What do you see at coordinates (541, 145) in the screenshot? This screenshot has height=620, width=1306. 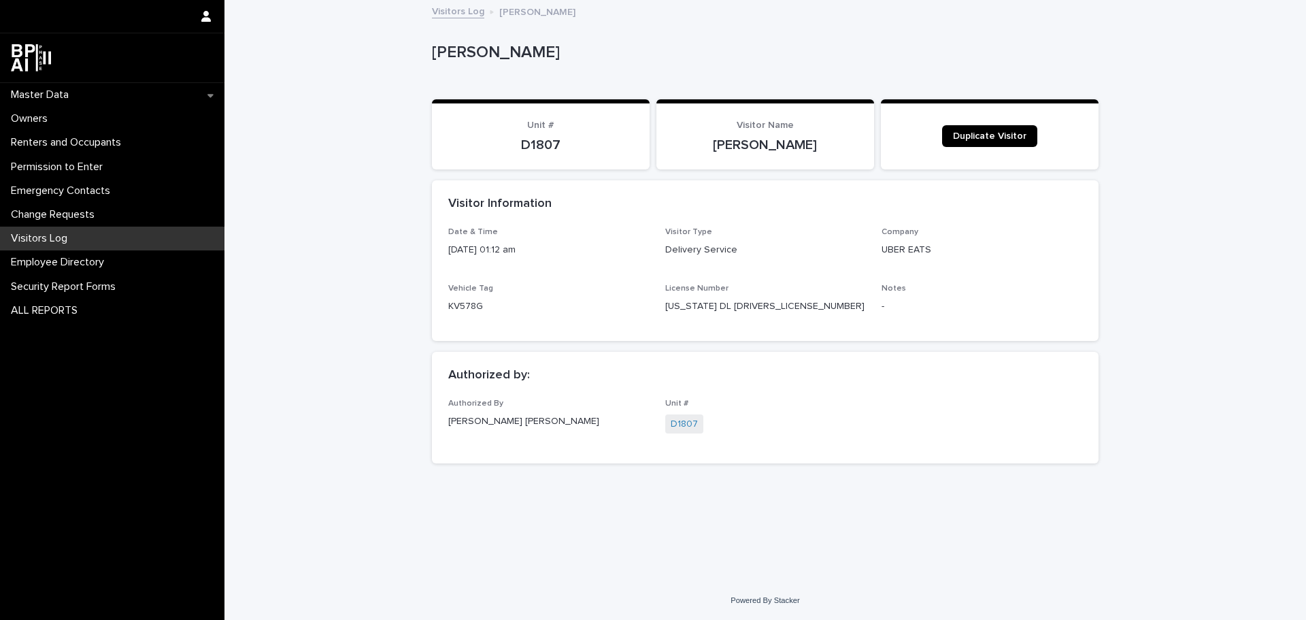 I see `p: D1807` at bounding box center [541, 145].